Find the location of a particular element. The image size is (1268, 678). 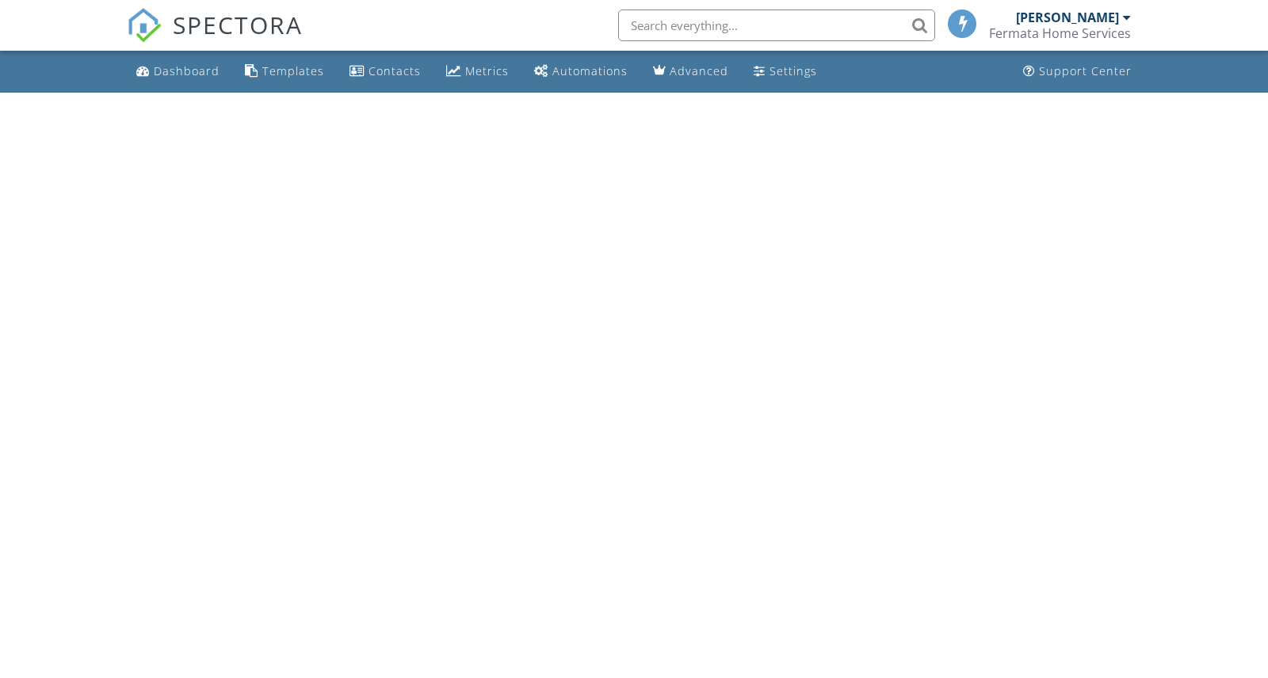

img: The Best Home Inspection Software - Spectora is located at coordinates (144, 25).